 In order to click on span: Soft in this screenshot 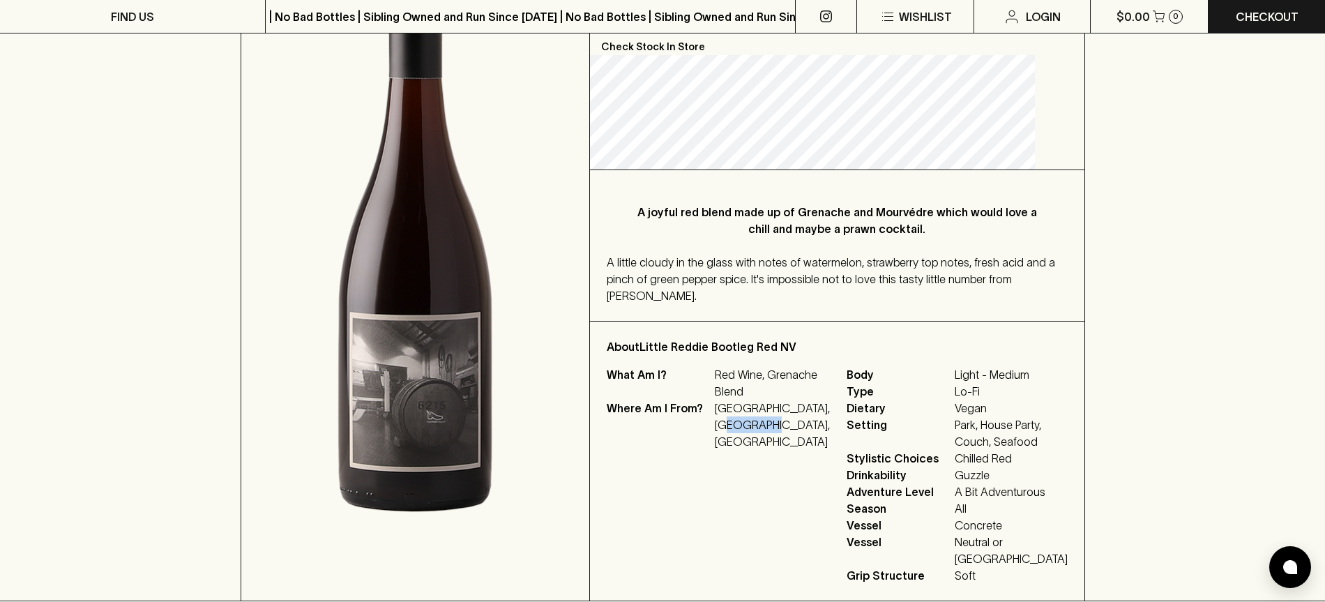, I will do `click(1011, 575)`.